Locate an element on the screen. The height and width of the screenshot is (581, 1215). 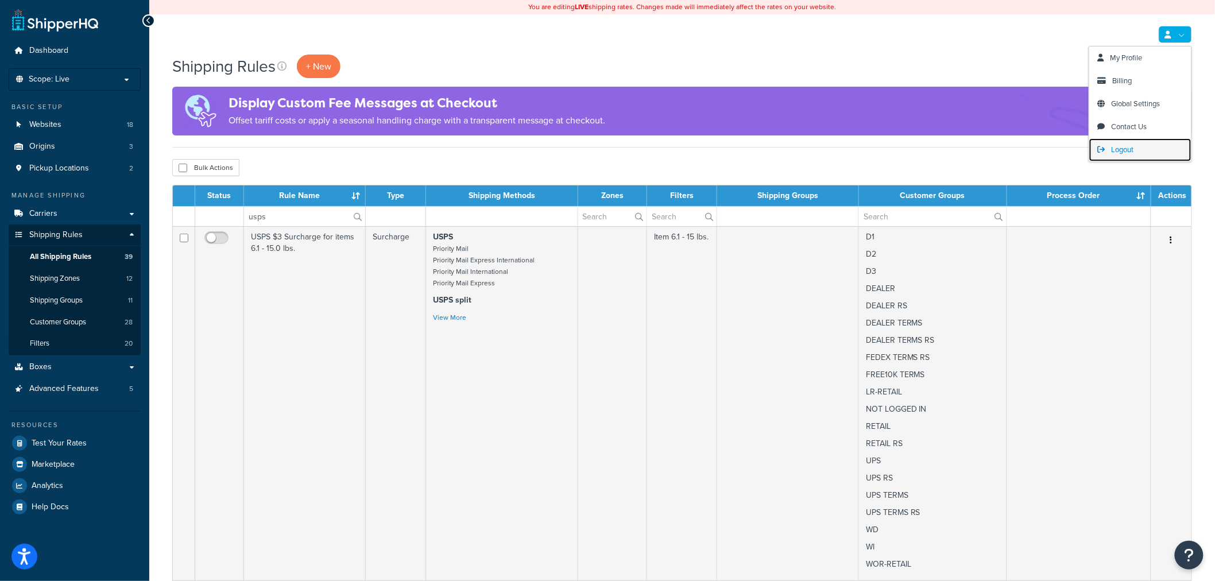
span: 39 is located at coordinates (129, 257).